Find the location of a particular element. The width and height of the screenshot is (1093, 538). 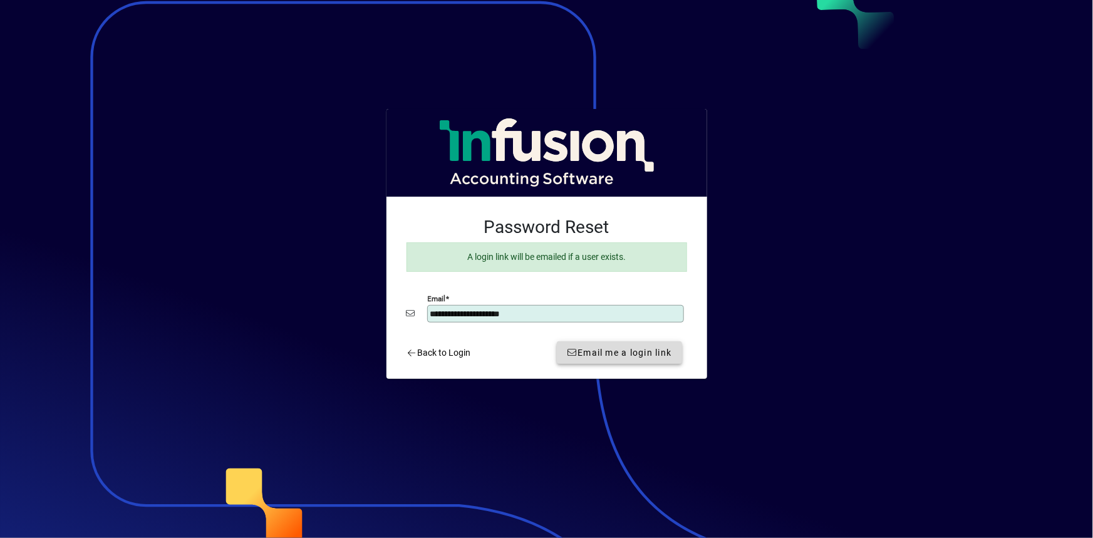

h2: Password Reset is located at coordinates (547, 227).